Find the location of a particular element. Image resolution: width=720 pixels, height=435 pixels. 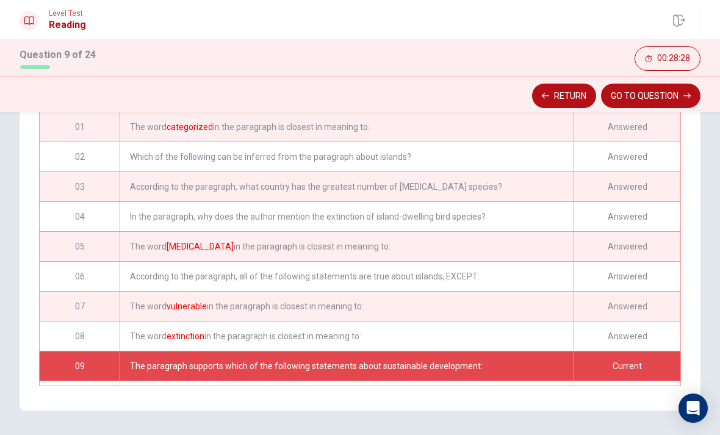

div: 02 is located at coordinates (79, 157).